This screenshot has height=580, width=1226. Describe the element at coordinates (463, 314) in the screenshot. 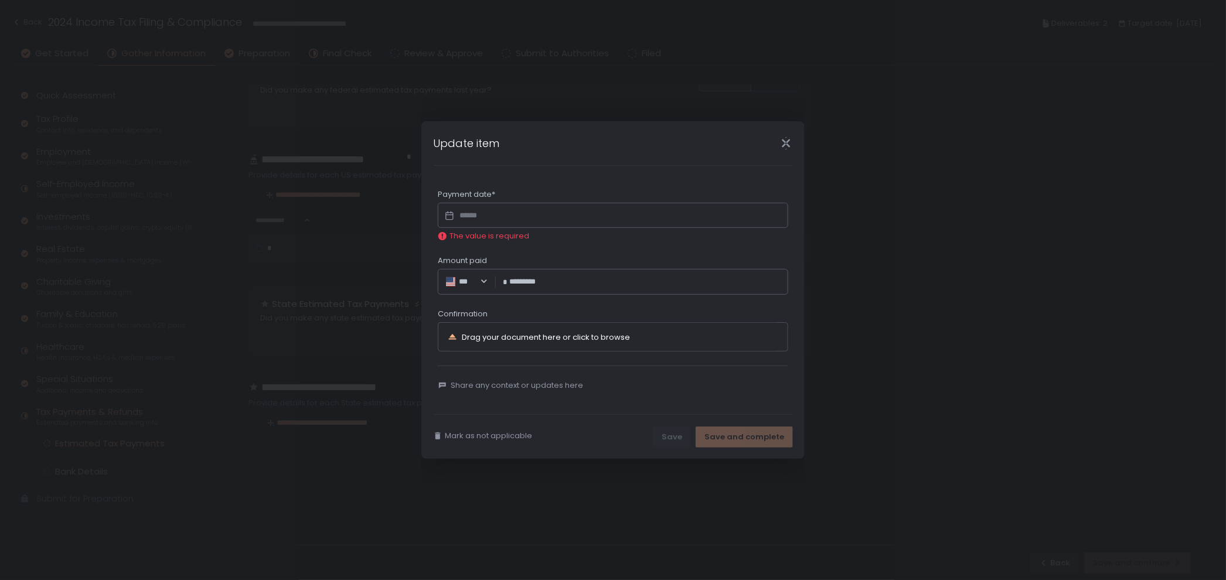

I see `span: Confirmation` at that location.